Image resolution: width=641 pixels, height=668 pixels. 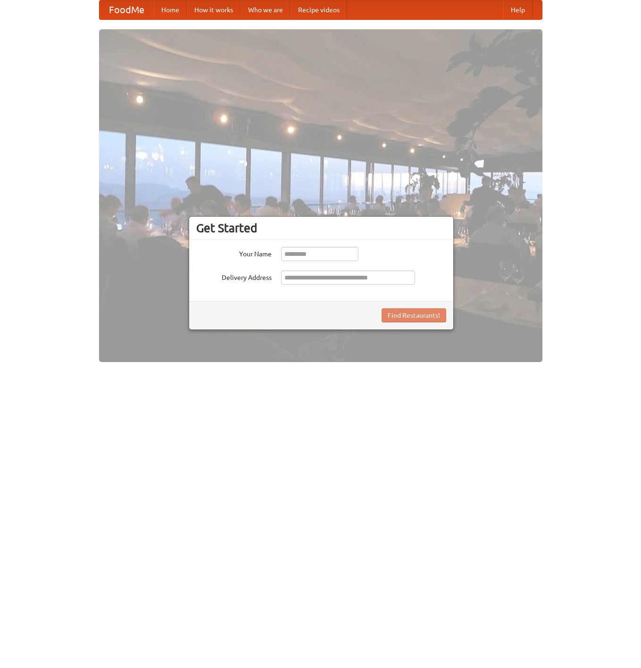 What do you see at coordinates (126, 10) in the screenshot?
I see `a: FoodMe` at bounding box center [126, 10].